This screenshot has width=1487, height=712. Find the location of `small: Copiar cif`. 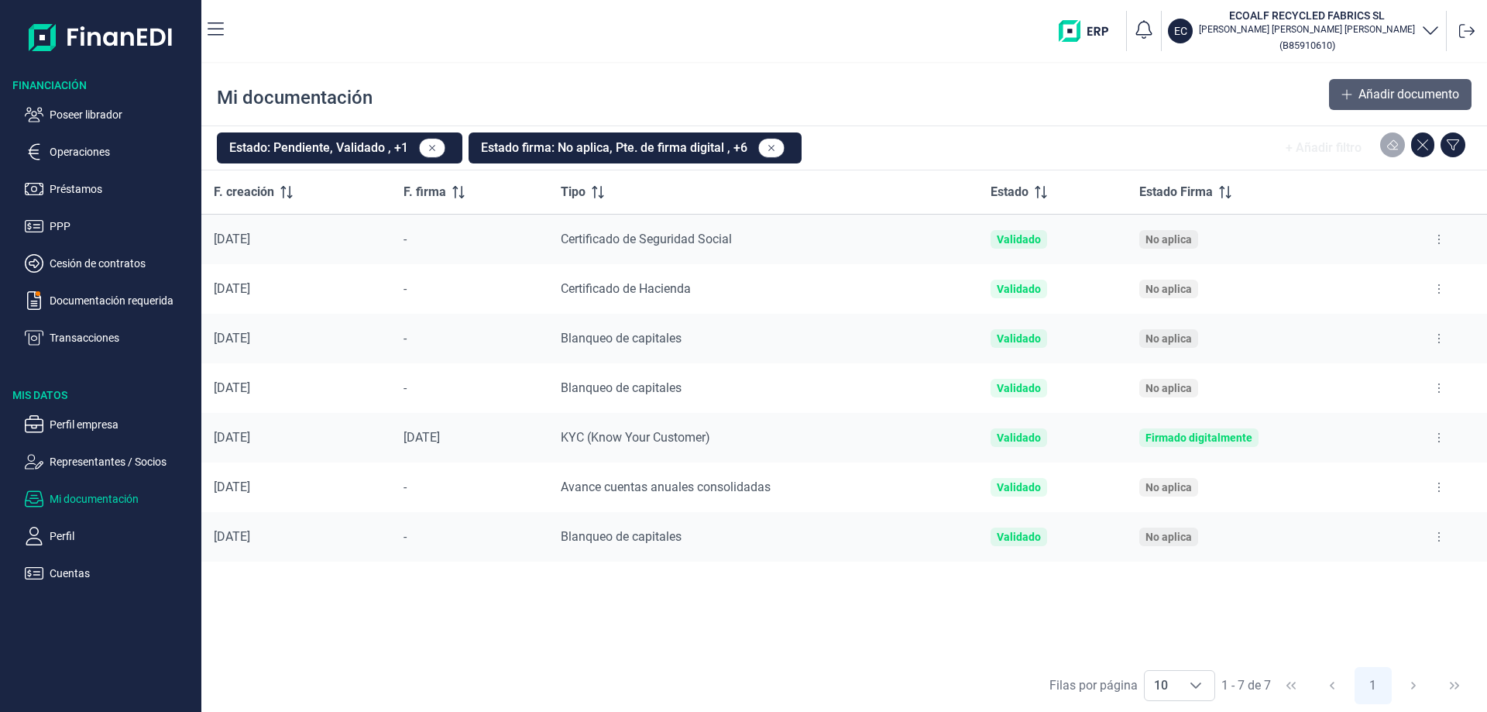

small: Copiar cif is located at coordinates (1308, 45).